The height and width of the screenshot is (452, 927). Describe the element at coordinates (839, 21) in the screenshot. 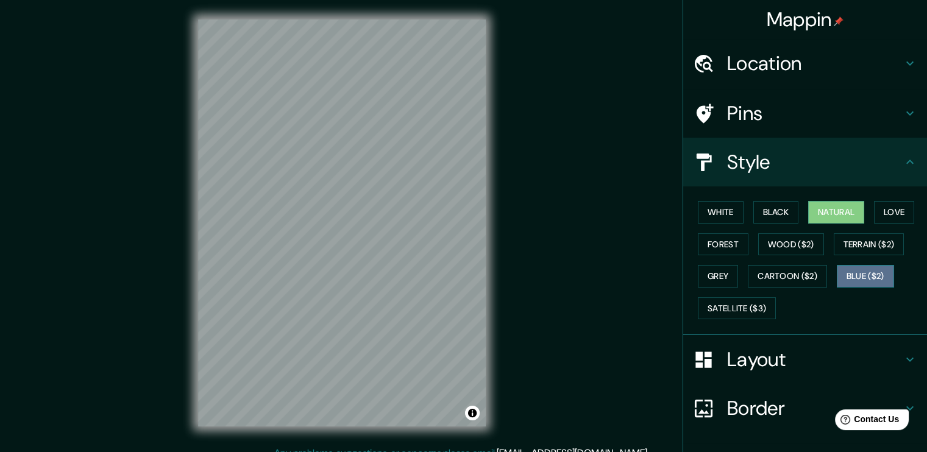

I see `img: pin-icon.png` at that location.